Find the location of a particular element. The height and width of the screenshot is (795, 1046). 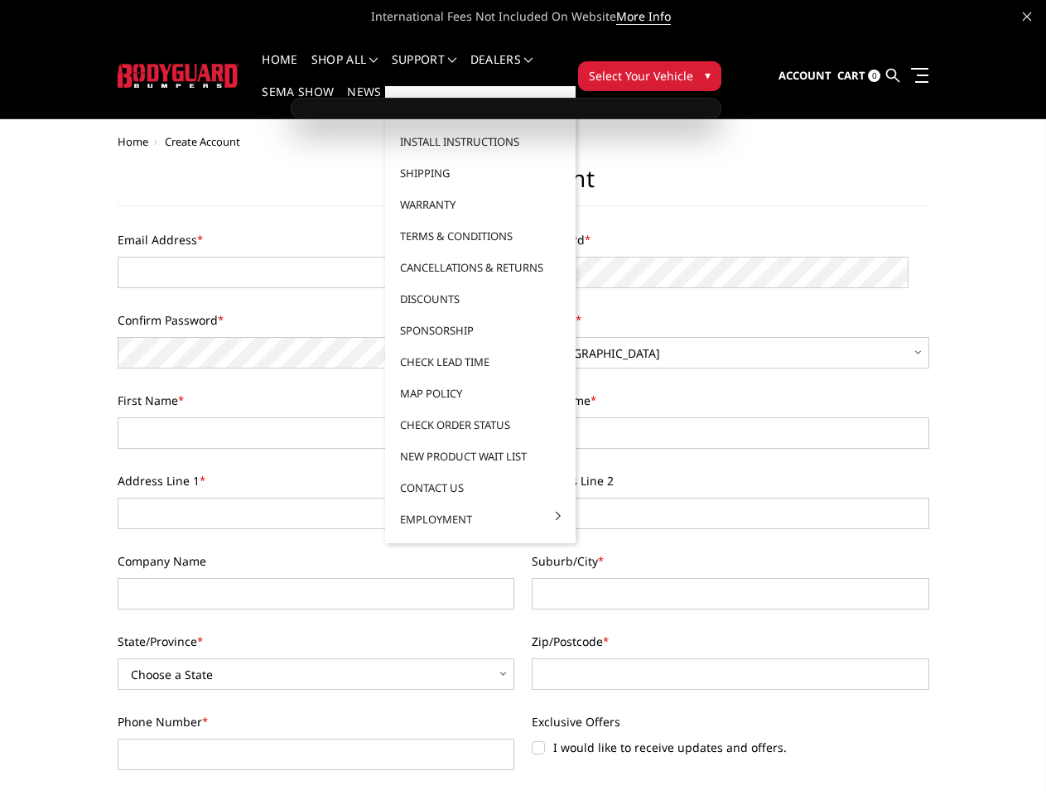

a: Install Instructions is located at coordinates (480, 142).